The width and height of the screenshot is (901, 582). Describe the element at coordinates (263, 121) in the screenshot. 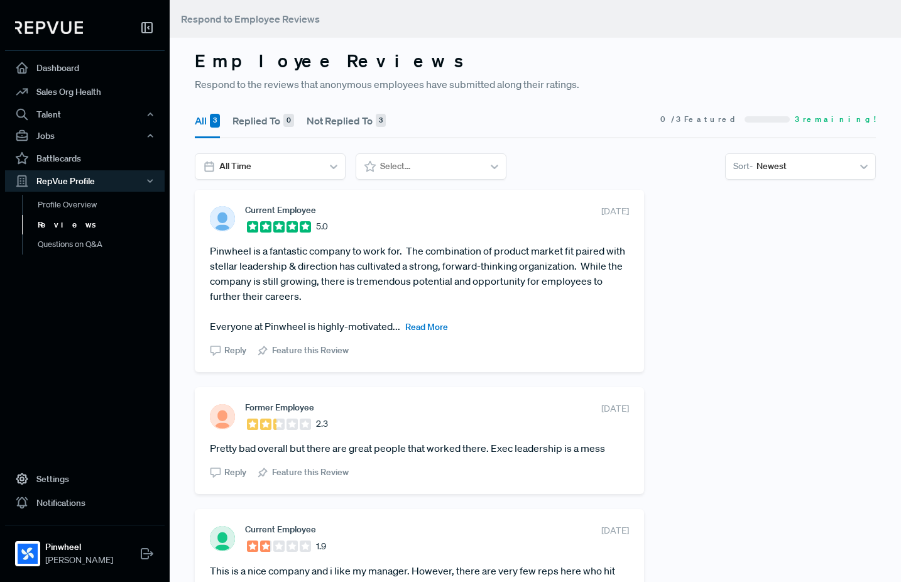

I see `button: Replied To 0` at that location.